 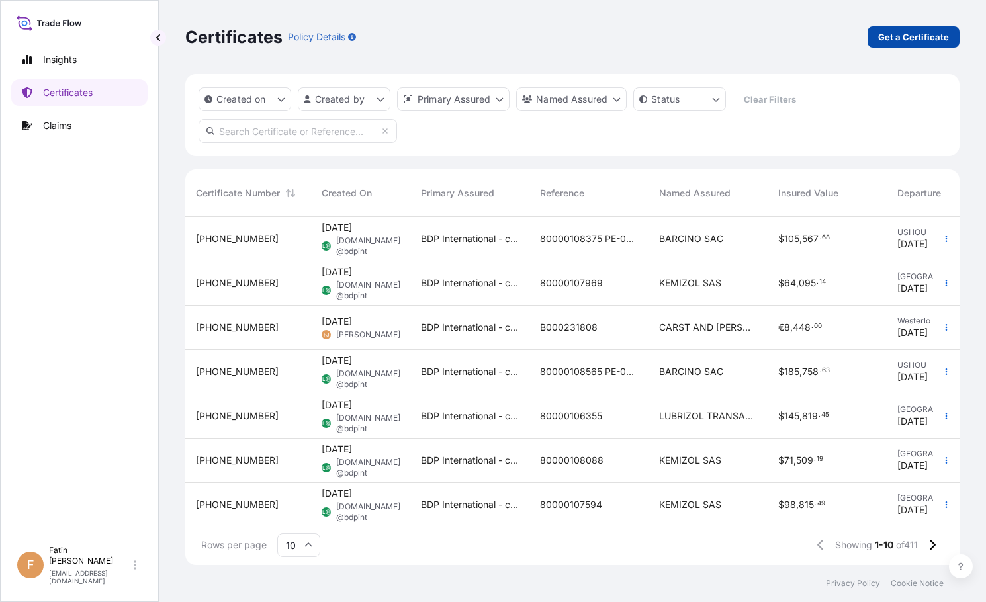 I want to click on span: 185, so click(x=791, y=372).